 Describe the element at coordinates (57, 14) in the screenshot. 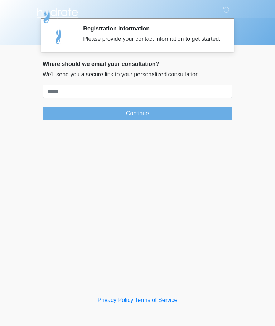

I see `img: Hydrate IV Bar - Arcadia Logo` at that location.